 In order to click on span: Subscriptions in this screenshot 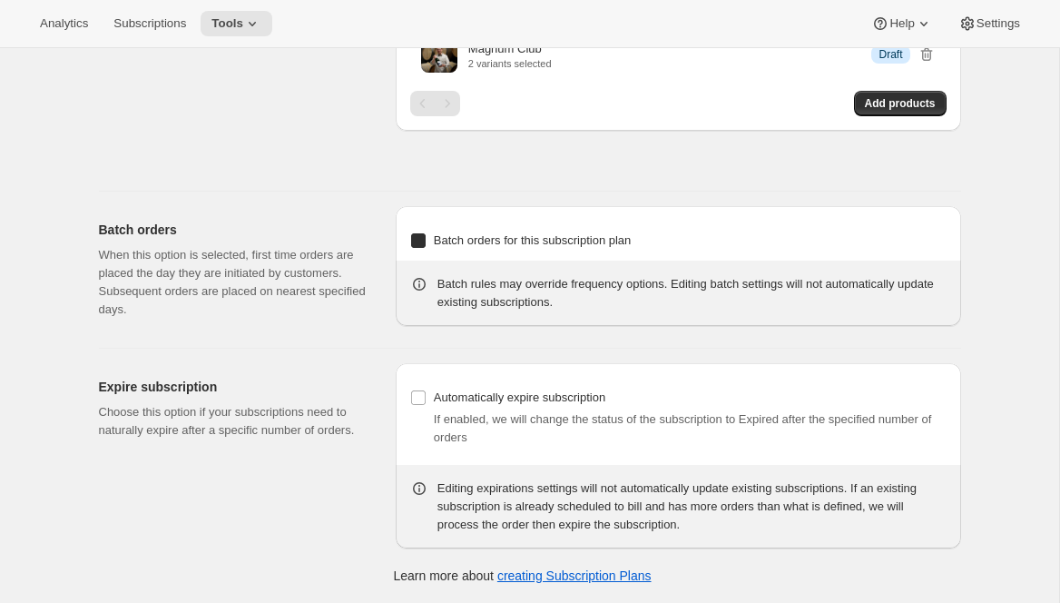, I will do `click(150, 24)`.